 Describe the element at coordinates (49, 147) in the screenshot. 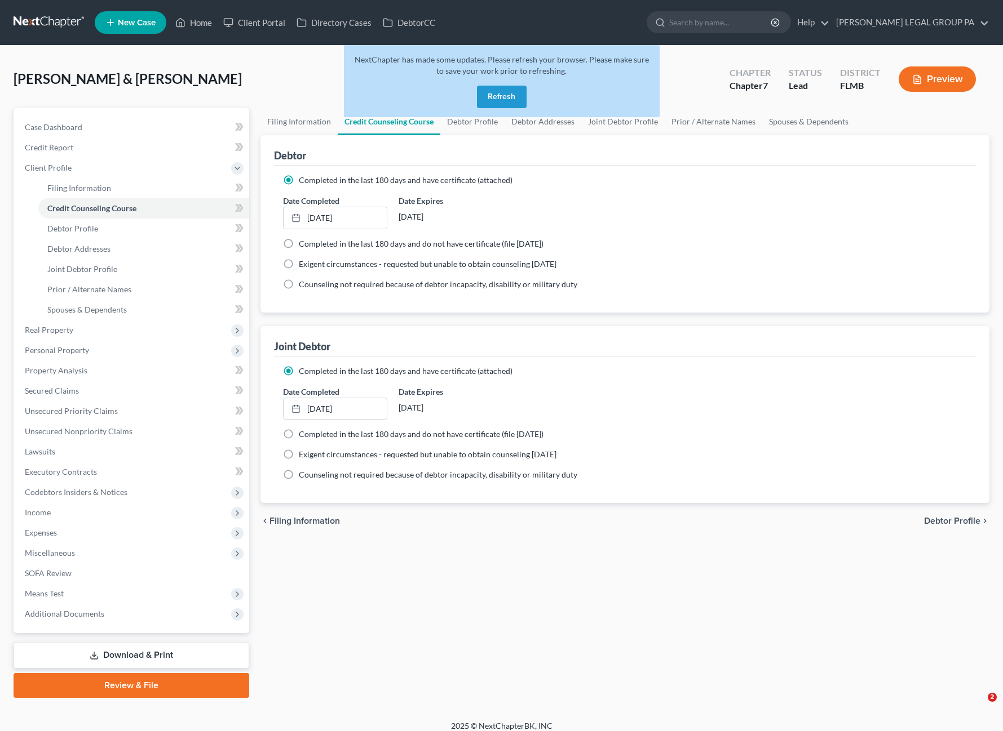

I see `span: Credit Report` at that location.